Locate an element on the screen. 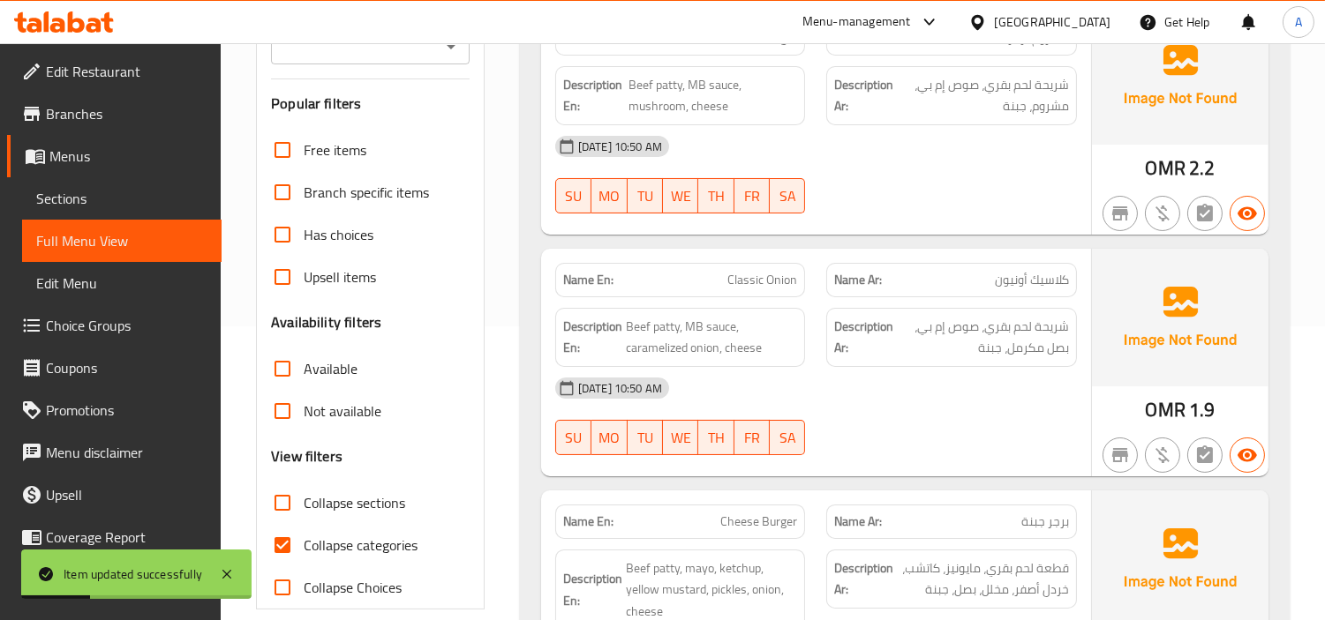 The width and height of the screenshot is (1325, 620). a: Menus is located at coordinates (114, 156).